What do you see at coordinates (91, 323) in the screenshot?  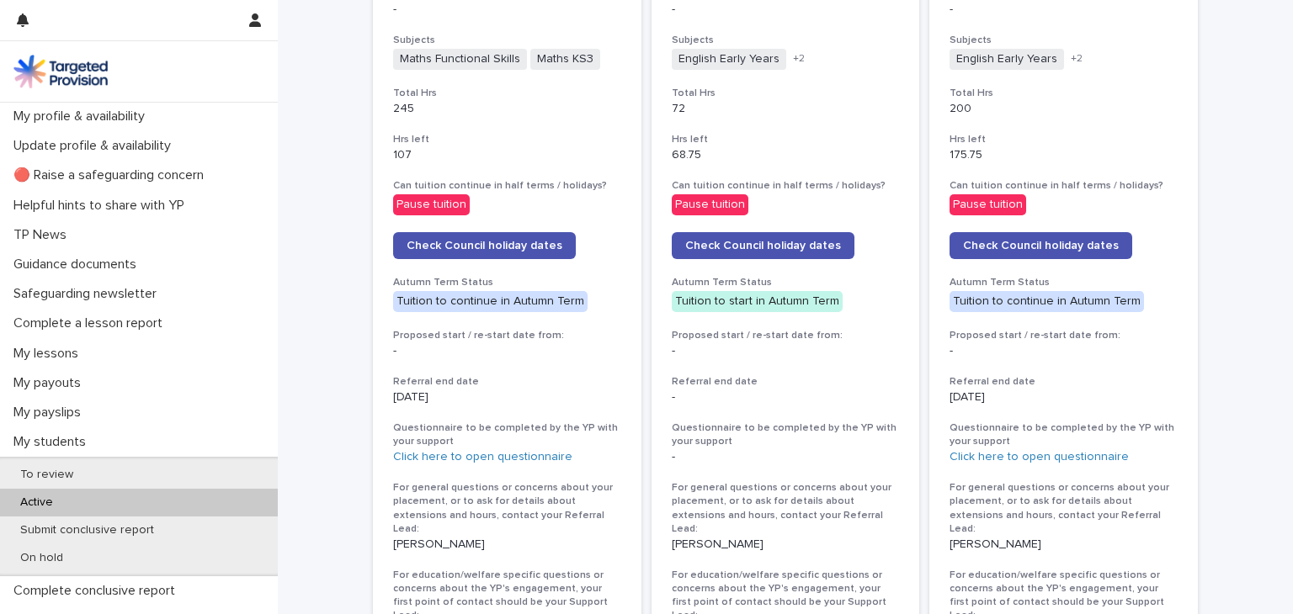 I see `p: Complete a lesson report` at bounding box center [91, 323].